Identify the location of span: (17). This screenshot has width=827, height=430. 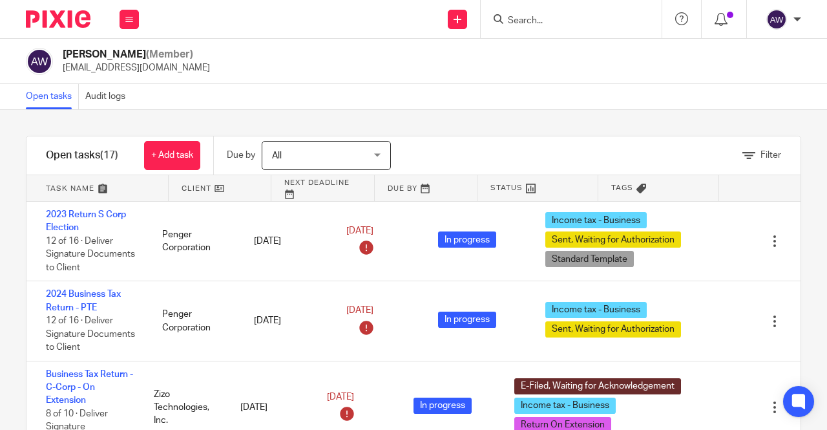
(109, 155).